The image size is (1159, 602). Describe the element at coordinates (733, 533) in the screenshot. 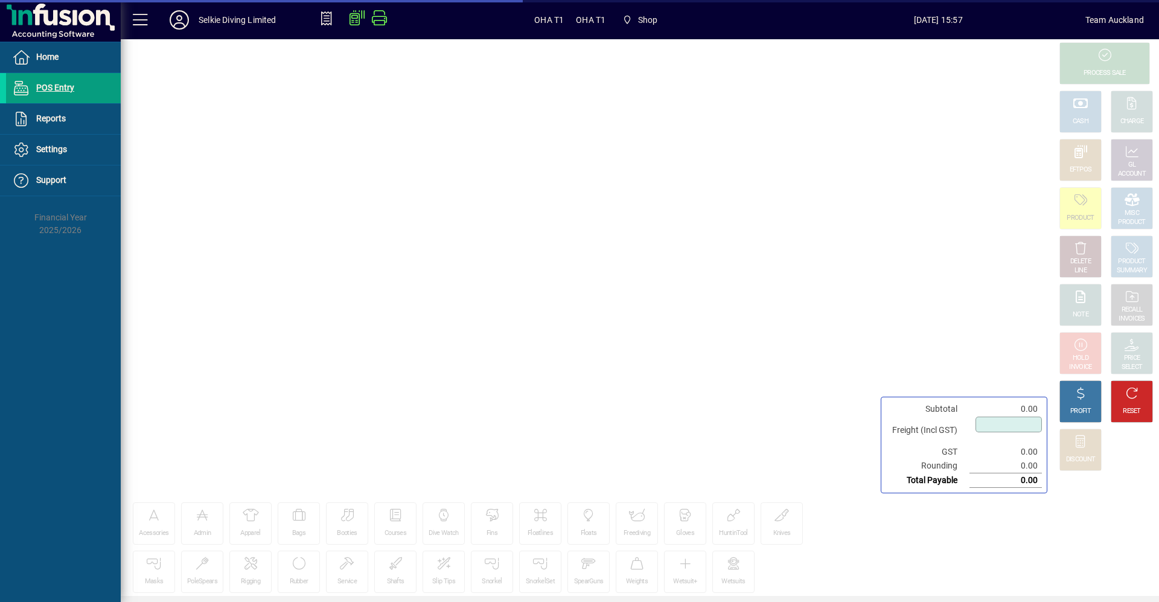

I see `div: HuntinTool` at that location.